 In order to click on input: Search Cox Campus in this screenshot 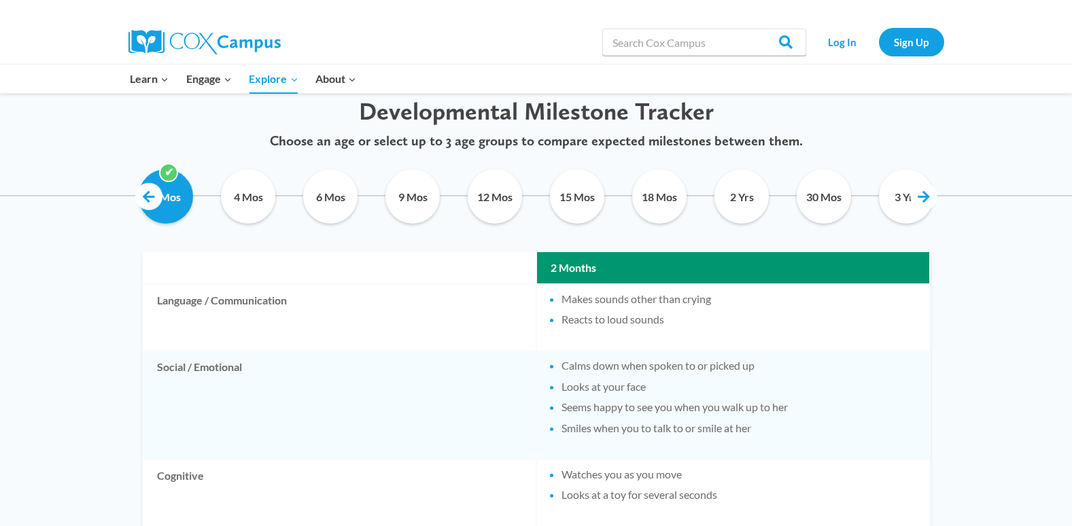, I will do `click(704, 42)`.